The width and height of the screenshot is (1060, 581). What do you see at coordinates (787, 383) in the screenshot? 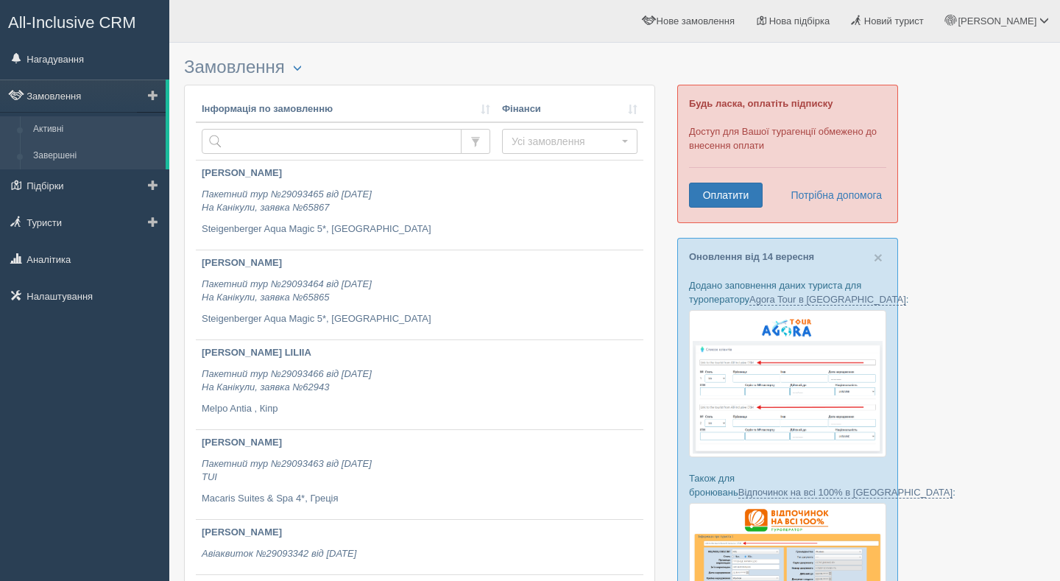
I see `img: agora-tour-%D1%84%D0%BE%D1%80%D0%BC%D0%B0-%D0%B1%D1%80%D0%BE%D0%BD%D1%8E%D0%B2%D0%B0%D0%BD%D0%BD%...` at bounding box center [787, 383].